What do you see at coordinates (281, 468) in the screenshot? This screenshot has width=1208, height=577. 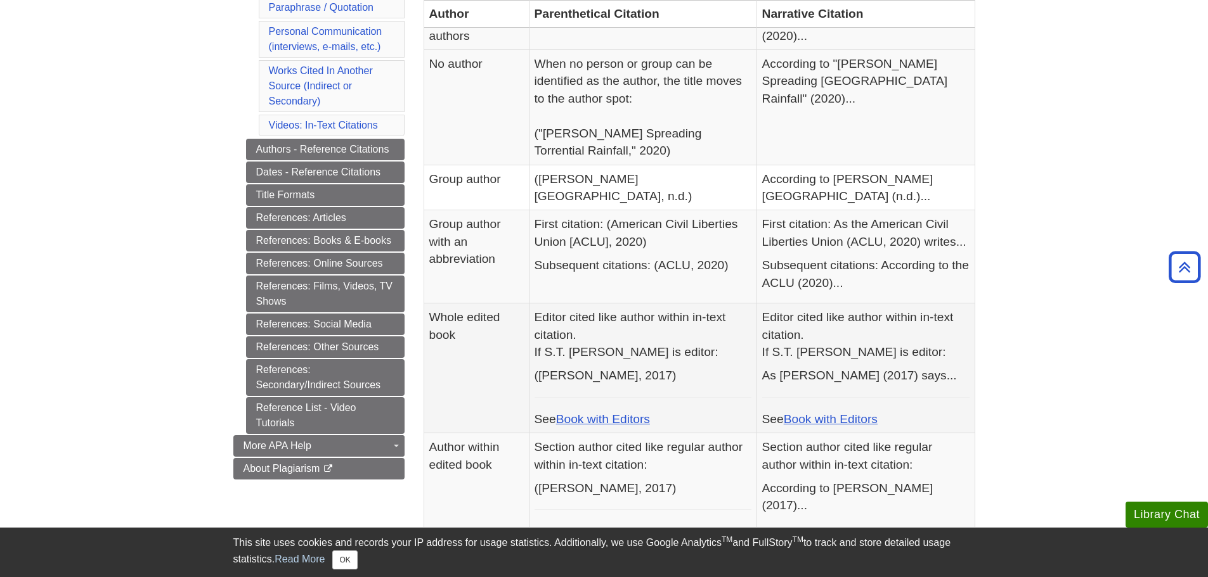 I see `span: About Plagiarism` at bounding box center [281, 468].